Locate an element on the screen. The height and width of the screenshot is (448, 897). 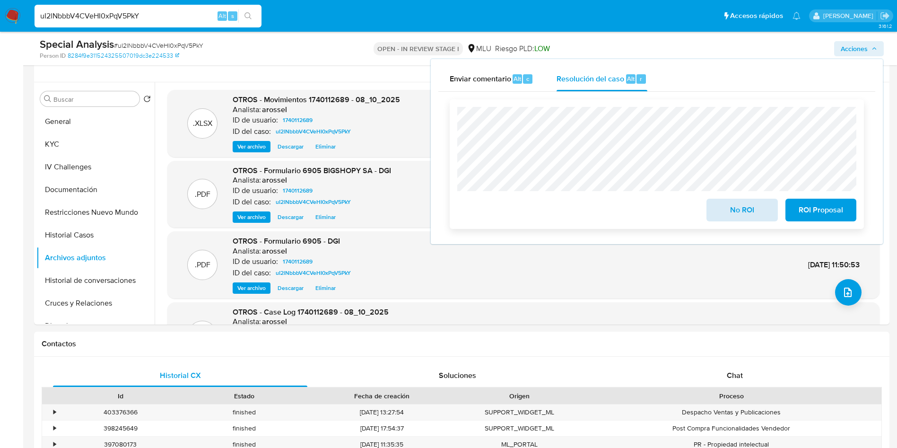
button: Documentación is located at coordinates (95, 190).